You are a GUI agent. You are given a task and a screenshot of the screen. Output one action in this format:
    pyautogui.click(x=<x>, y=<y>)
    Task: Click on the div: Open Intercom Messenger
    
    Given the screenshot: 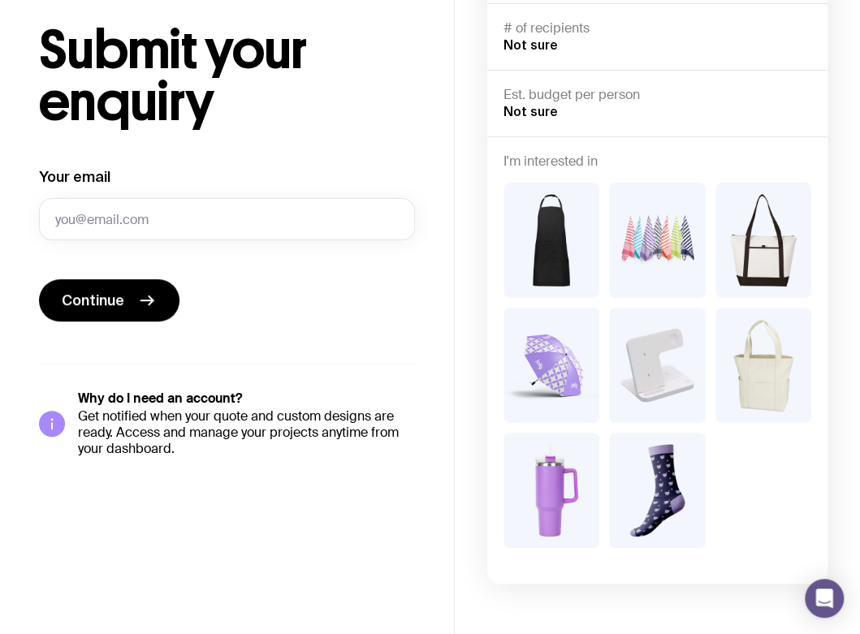 What is the action you would take?
    pyautogui.click(x=824, y=599)
    